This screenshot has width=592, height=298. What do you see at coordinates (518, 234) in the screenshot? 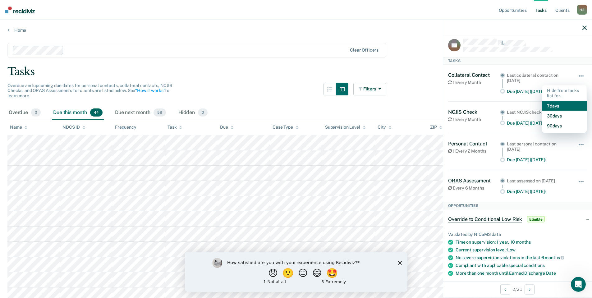
I see `div: Validated by NICaMS data` at bounding box center [518, 234].